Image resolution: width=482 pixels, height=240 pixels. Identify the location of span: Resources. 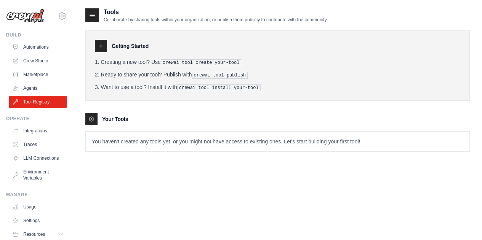
(34, 235).